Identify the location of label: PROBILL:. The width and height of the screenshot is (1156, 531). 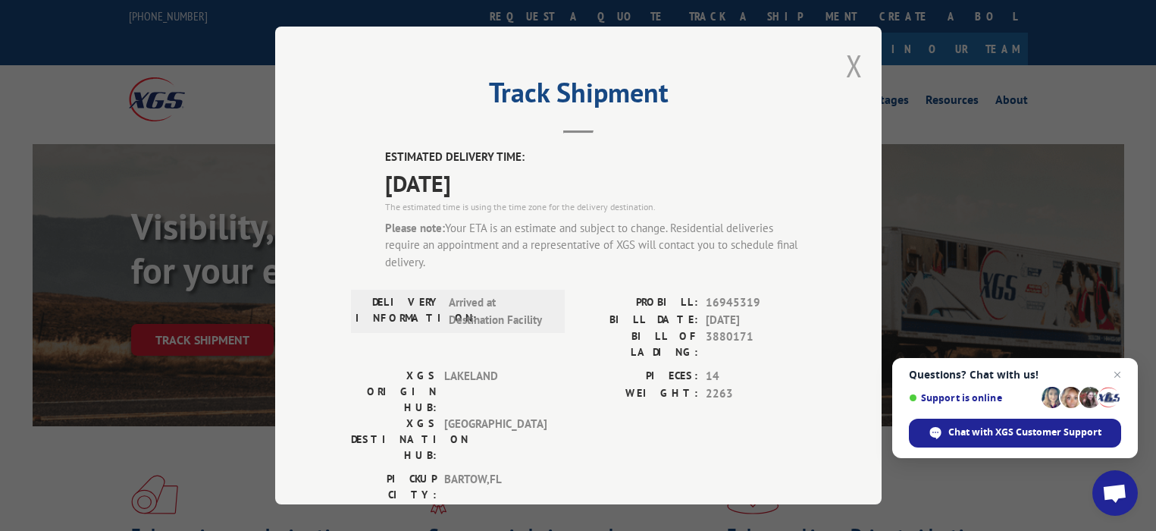
(639, 303).